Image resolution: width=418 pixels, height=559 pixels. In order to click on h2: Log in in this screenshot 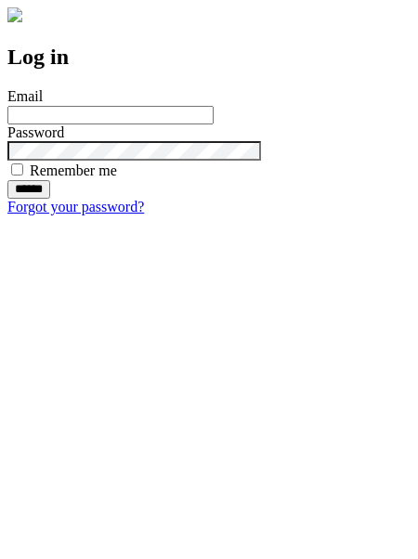, I will do `click(209, 57)`.